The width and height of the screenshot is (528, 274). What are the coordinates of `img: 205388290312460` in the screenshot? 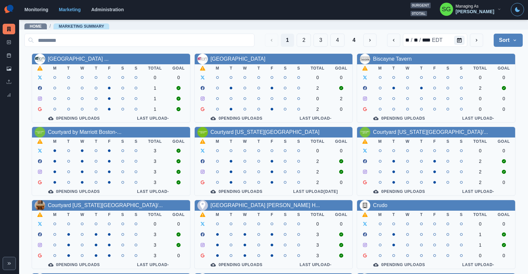 It's located at (40, 59).